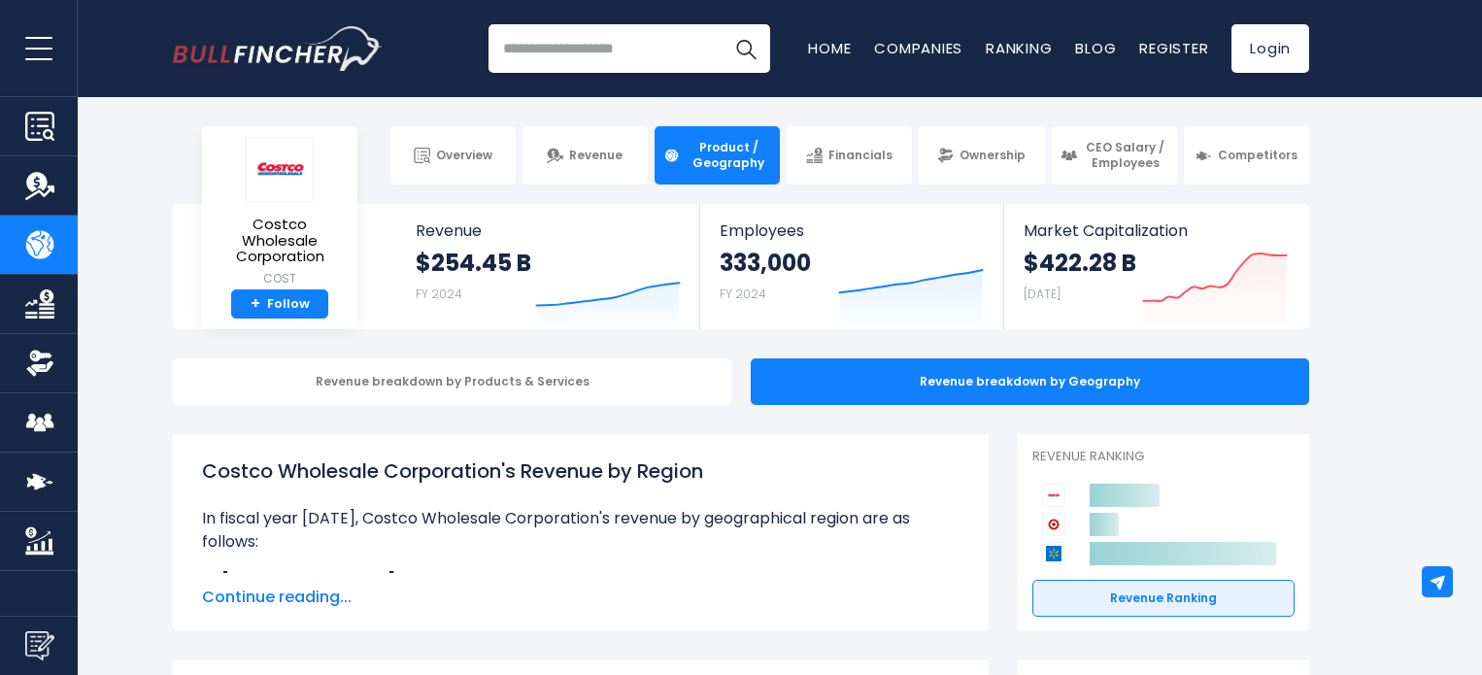 The image size is (1482, 675). Describe the element at coordinates (1163, 456) in the screenshot. I see `p: Revenue Ranking` at that location.